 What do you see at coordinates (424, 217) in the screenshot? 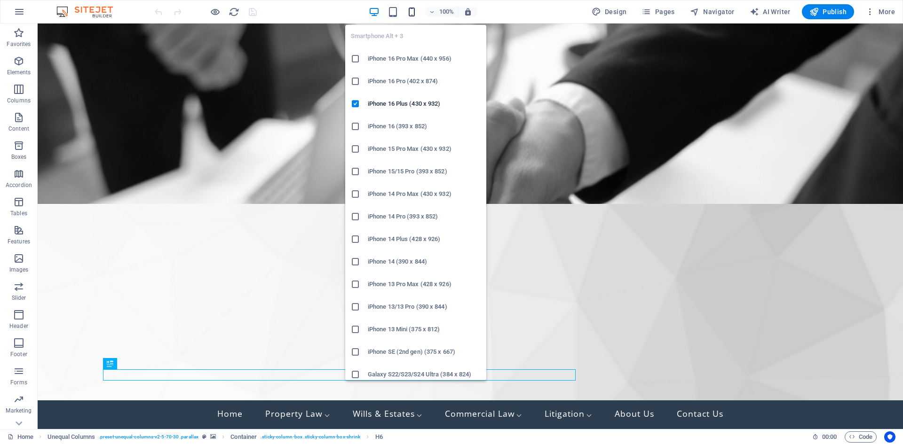
I see `h6: iPhone 14 Pro (393 x 852)` at bounding box center [424, 217].